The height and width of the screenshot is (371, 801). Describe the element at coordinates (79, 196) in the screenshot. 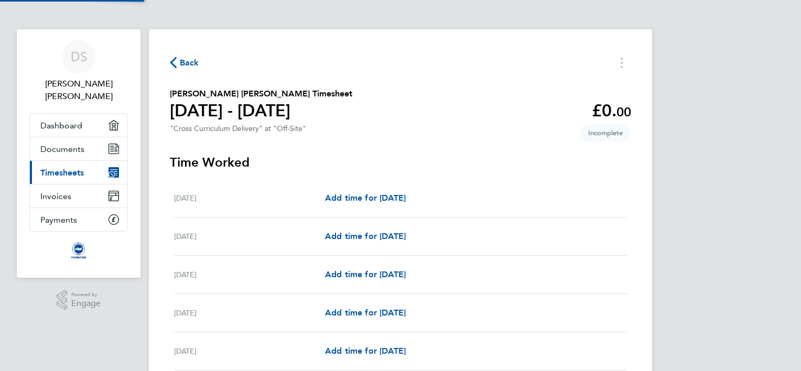

I see `a: Invoices` at that location.